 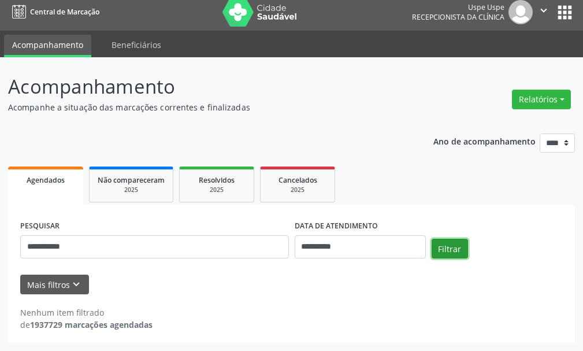 I want to click on a: Central de Marcação, so click(x=54, y=12).